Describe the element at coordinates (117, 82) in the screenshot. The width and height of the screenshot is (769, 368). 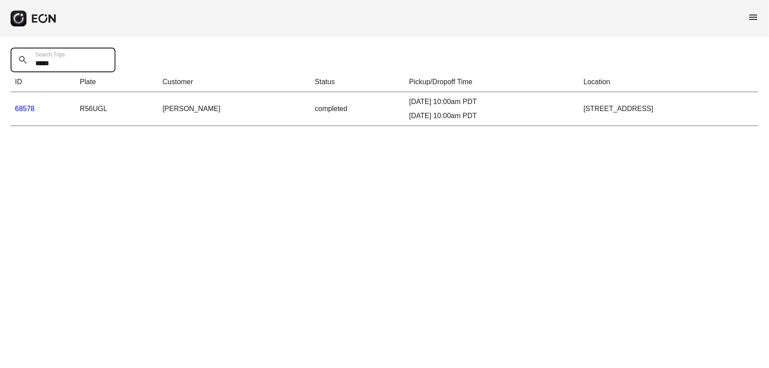
I see `th: Plate` at that location.